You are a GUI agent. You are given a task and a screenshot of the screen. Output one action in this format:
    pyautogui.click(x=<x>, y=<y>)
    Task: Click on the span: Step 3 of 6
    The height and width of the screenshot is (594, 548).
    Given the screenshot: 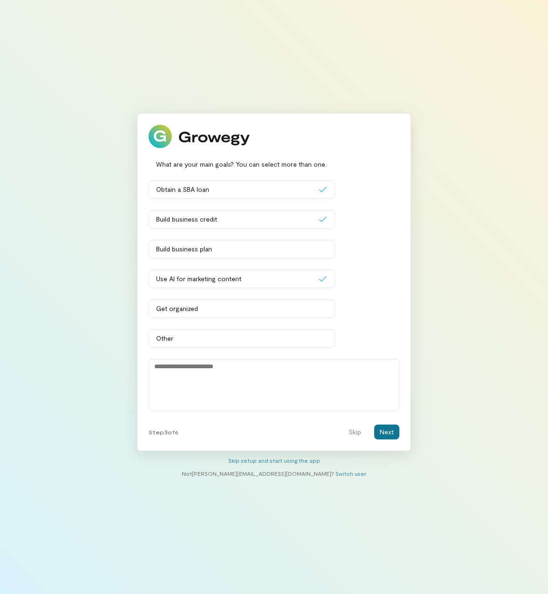 What is the action you would take?
    pyautogui.click(x=163, y=432)
    